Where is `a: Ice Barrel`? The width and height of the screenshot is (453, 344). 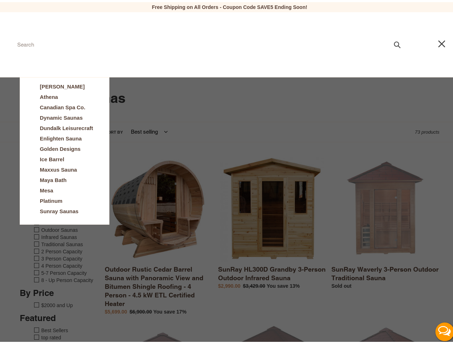 a: Ice Barrel is located at coordinates (66, 158).